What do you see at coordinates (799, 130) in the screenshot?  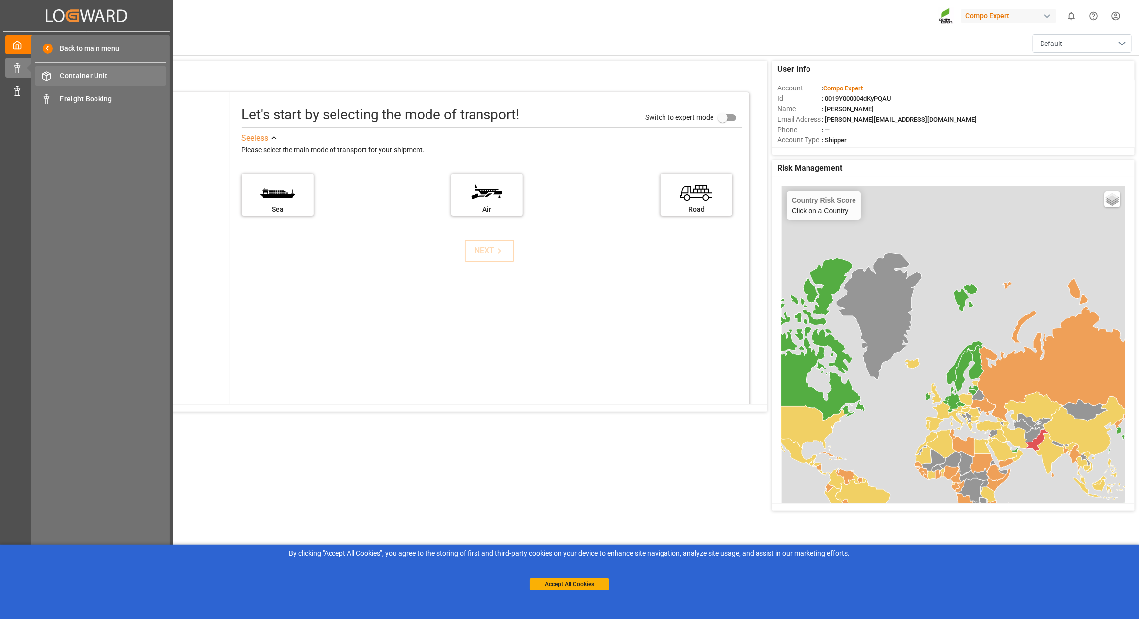 I see `span: Phone` at bounding box center [799, 130].